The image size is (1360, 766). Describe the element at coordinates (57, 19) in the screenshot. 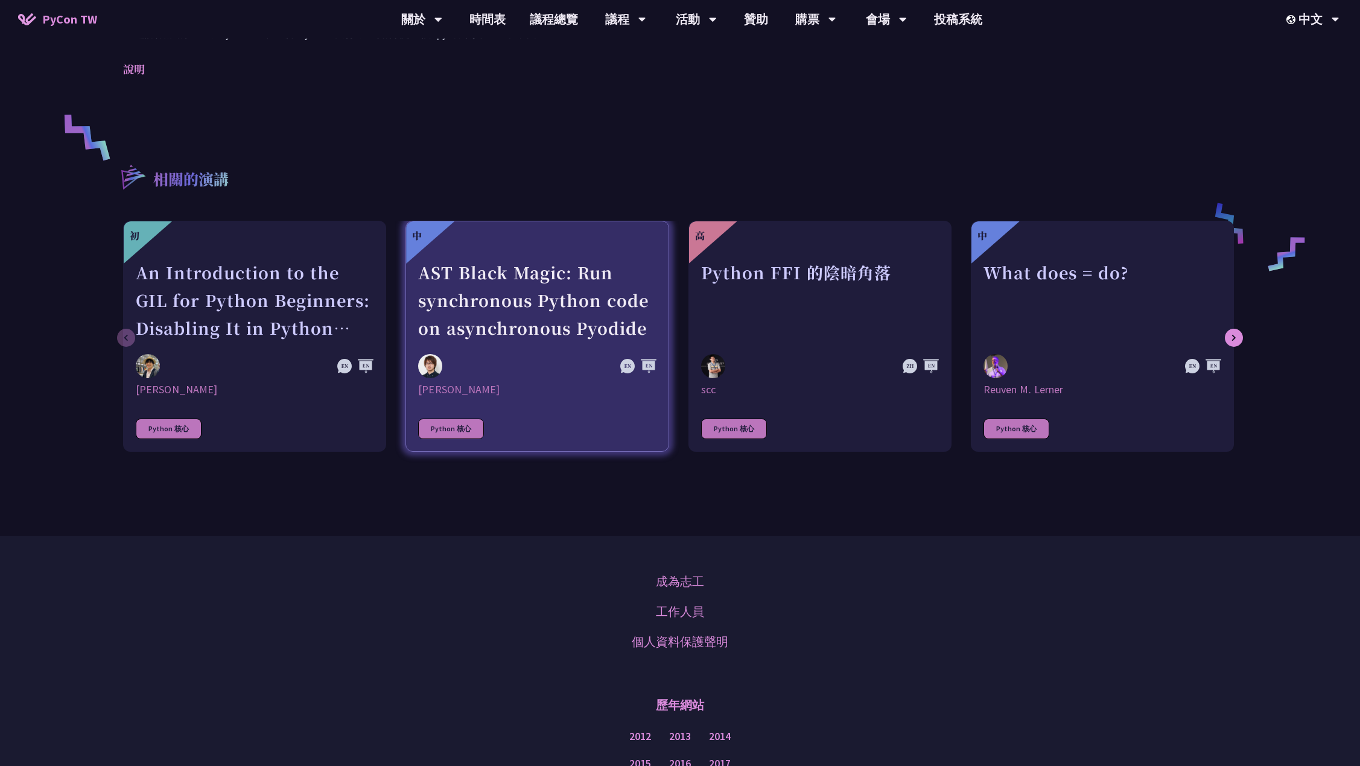

I see `a: PyCon TW` at that location.